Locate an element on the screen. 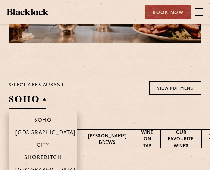 The width and height of the screenshot is (210, 170). h2: SOHO is located at coordinates (27, 101).